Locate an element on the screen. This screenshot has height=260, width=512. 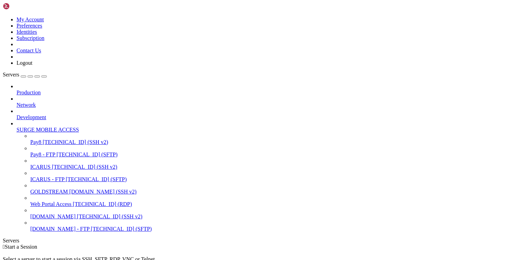
span: GOLDSTREAM is located at coordinates (49, 191).